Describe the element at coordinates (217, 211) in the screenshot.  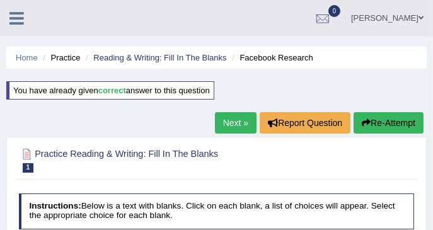
I see `h4: Below is a text with blanks. Click on each blank, a list of choices will appear. Select the appro...` at that location.